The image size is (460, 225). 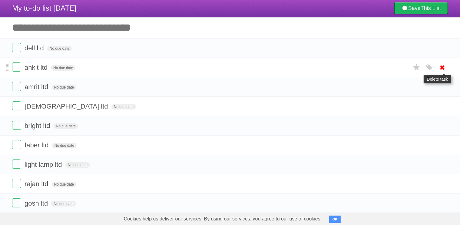 I want to click on a: SaveThis List, so click(x=421, y=8).